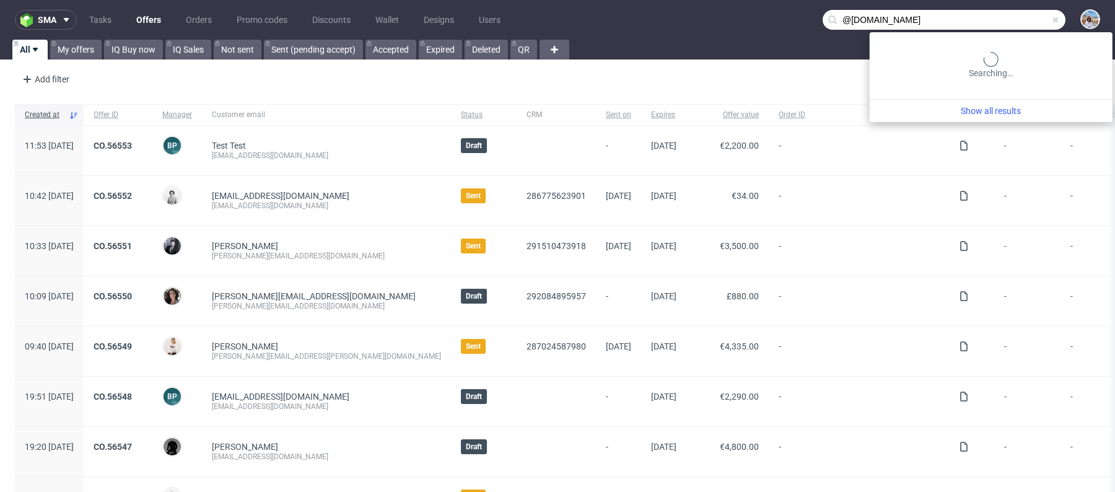 The height and width of the screenshot is (492, 1115). Describe the element at coordinates (664, 115) in the screenshot. I see `span: Expires` at that location.